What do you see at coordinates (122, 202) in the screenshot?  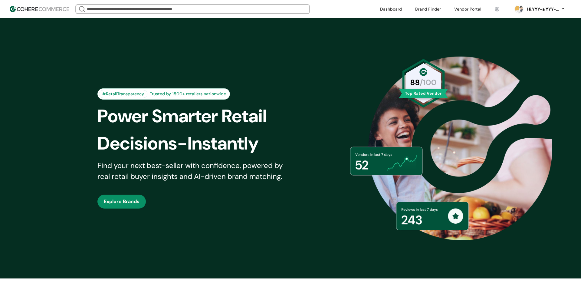 I see `button: Explore Brands` at bounding box center [122, 202].